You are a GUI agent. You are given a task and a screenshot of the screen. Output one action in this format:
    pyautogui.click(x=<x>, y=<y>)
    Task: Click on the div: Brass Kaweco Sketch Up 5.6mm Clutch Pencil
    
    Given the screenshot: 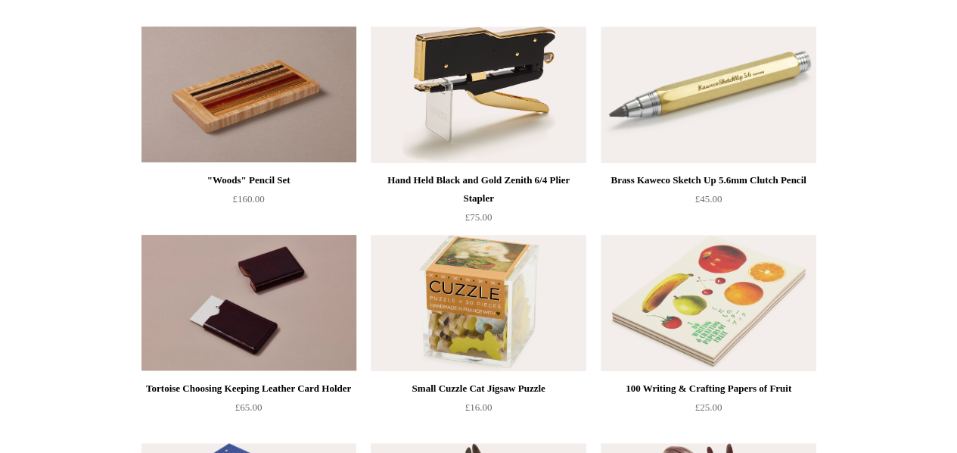 What is the action you would take?
    pyautogui.click(x=708, y=180)
    